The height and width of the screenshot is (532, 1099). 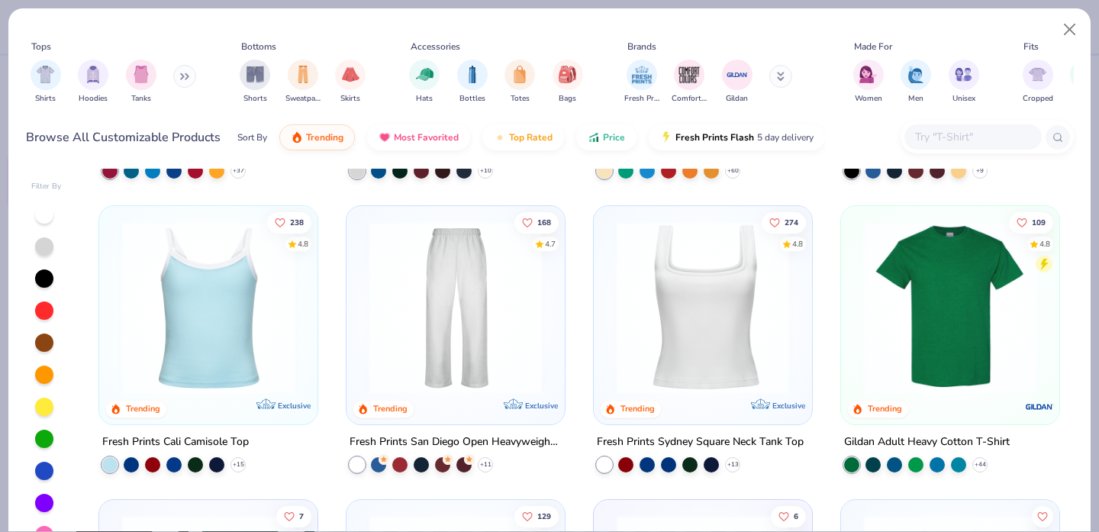 I want to click on span: Unisex, so click(x=964, y=98).